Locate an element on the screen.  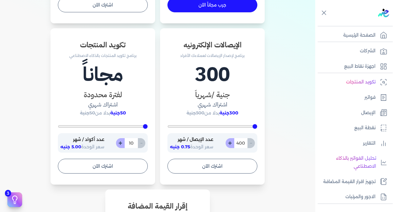
a: تكويد المنتجات is located at coordinates (353, 82).